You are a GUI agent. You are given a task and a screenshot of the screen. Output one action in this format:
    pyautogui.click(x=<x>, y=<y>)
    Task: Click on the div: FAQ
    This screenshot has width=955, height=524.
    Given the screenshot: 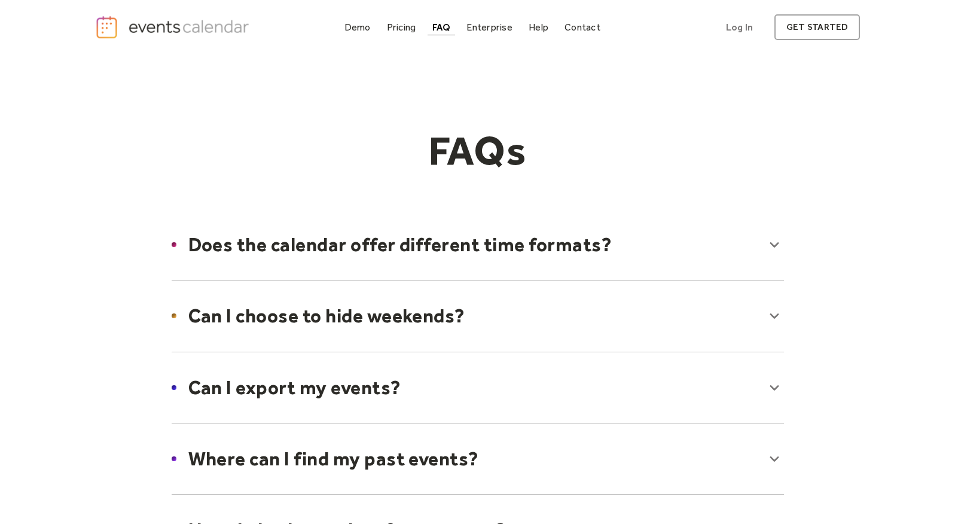 What is the action you would take?
    pyautogui.click(x=441, y=27)
    